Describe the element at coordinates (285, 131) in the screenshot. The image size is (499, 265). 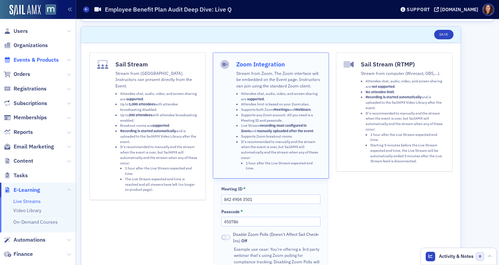
I see `strong: manually uploaded after the event` at that location.